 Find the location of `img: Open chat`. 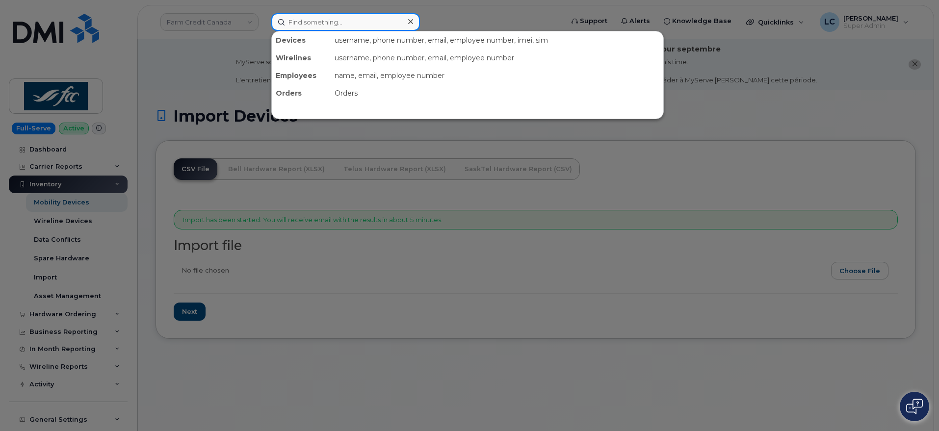

img: Open chat is located at coordinates (914, 407).